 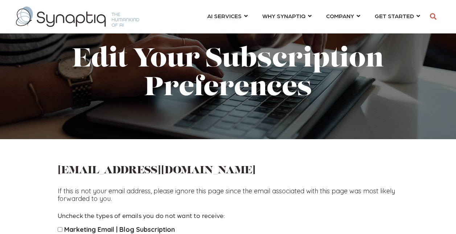 I want to click on a: synaptiq logo-1, so click(x=78, y=17).